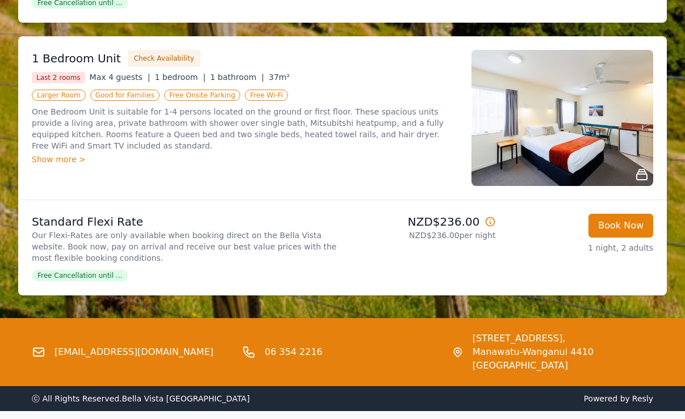 The width and height of the screenshot is (685, 419). I want to click on p: NZD$236.00 per night, so click(421, 236).